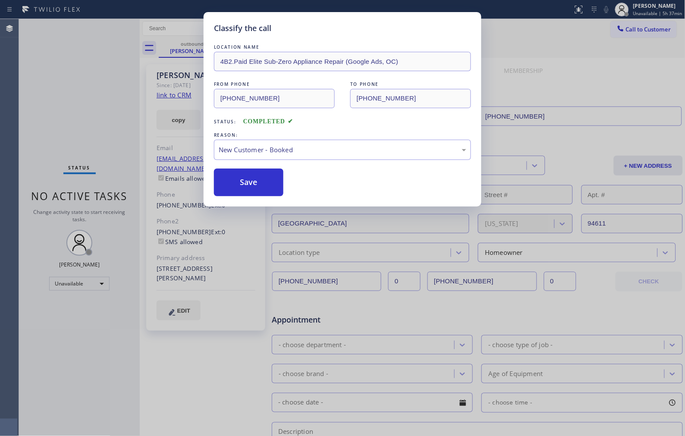 This screenshot has width=685, height=436. I want to click on span: Status:, so click(225, 122).